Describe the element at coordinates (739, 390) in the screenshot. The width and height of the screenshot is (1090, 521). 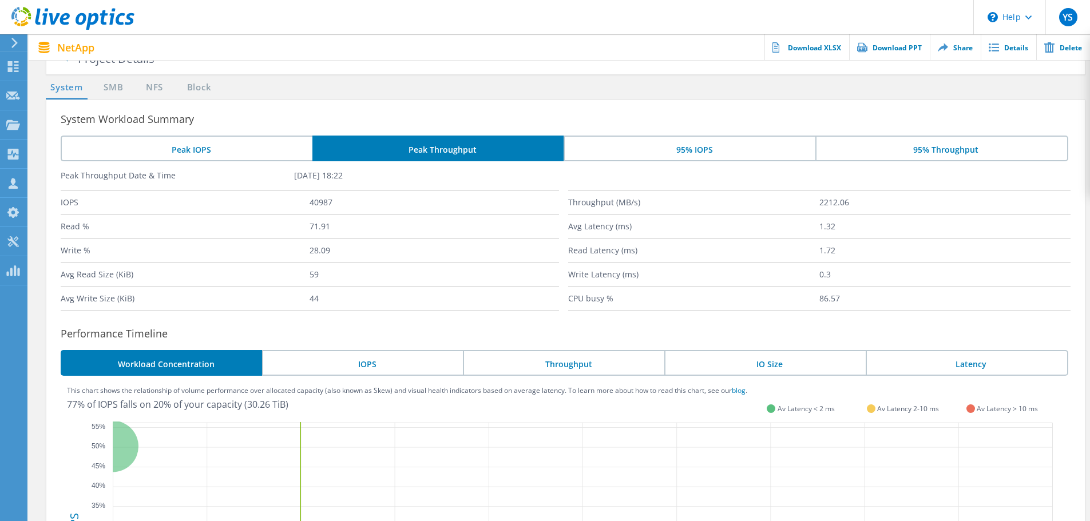
I see `span: blog` at that location.